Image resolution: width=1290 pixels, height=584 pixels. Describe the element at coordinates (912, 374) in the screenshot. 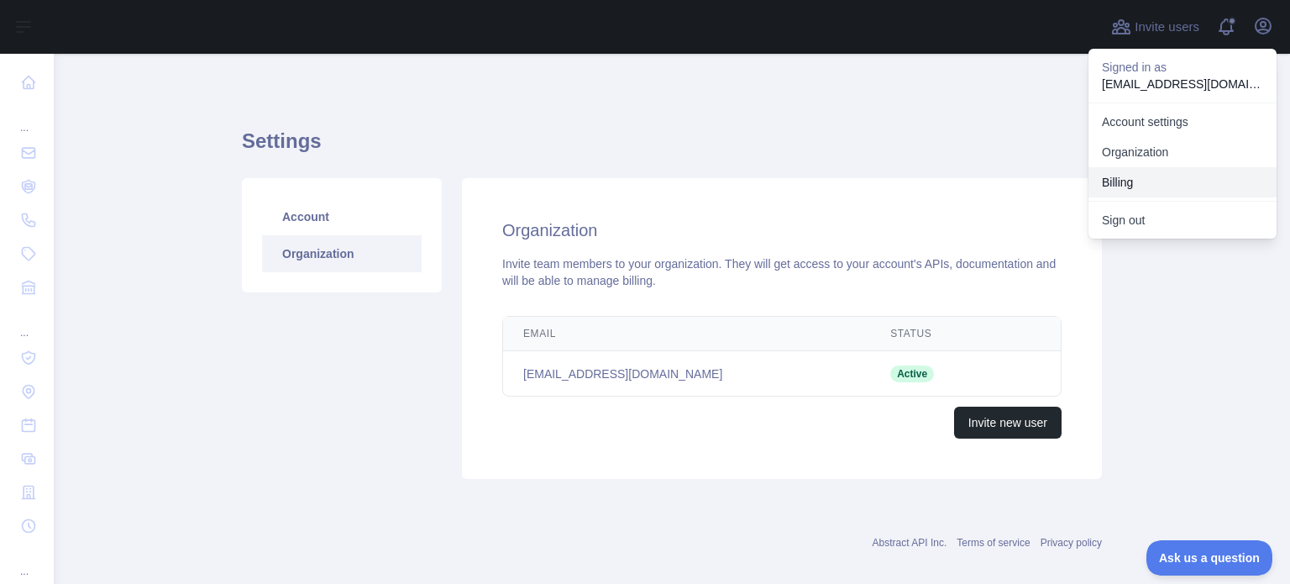

I see `span: Active` at that location.